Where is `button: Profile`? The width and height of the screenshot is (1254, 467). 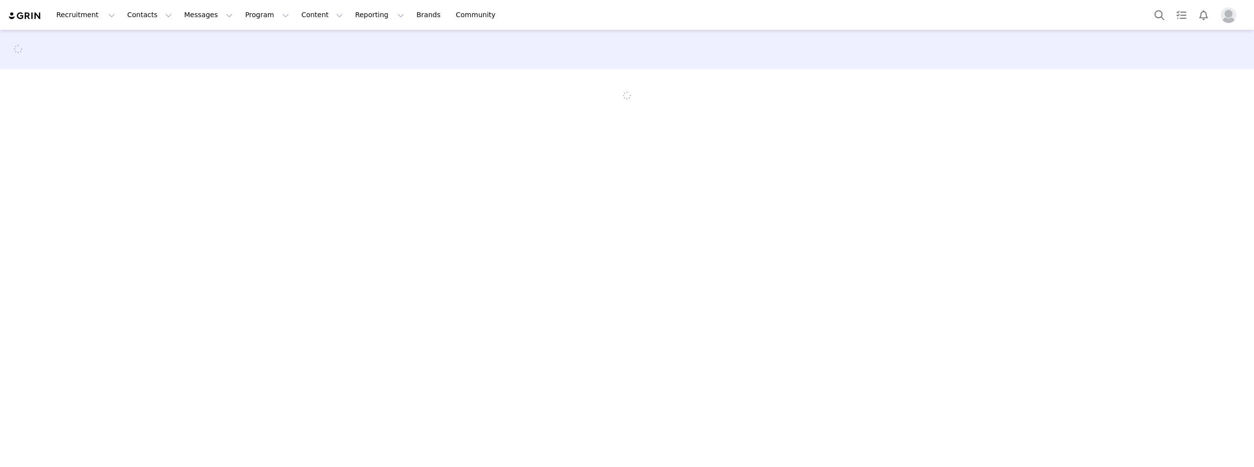
button: Profile is located at coordinates (1230, 15).